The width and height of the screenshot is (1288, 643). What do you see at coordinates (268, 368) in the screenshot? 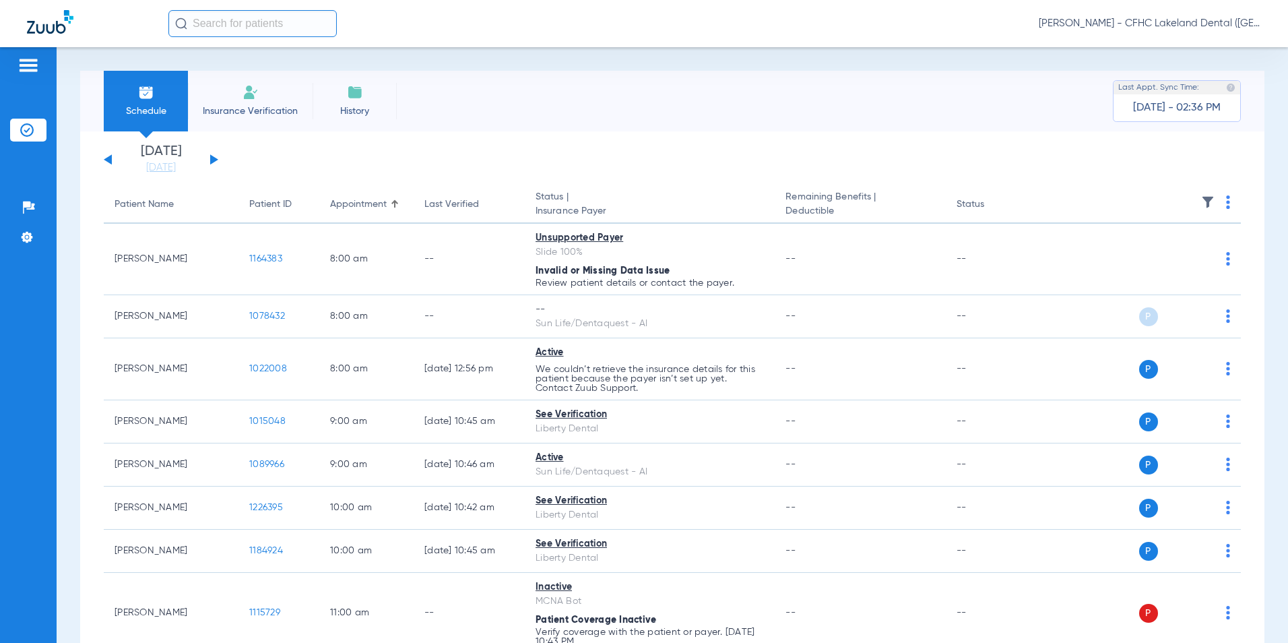
I see `span: 1022008` at bounding box center [268, 368].